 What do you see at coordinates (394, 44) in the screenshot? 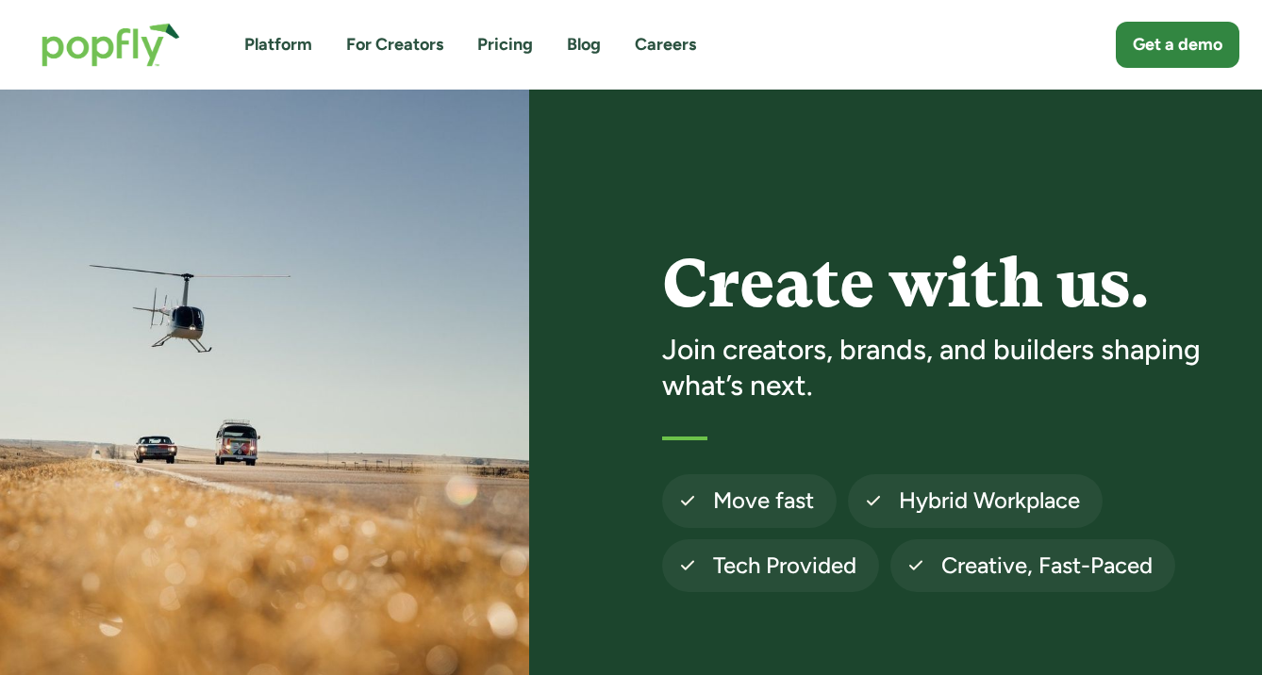
I see `a: For Creators` at bounding box center [394, 44].